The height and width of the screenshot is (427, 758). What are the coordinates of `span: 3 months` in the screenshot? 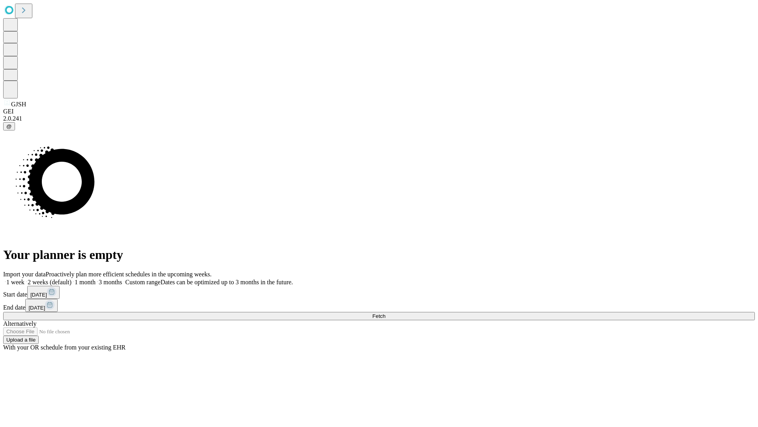 It's located at (110, 282).